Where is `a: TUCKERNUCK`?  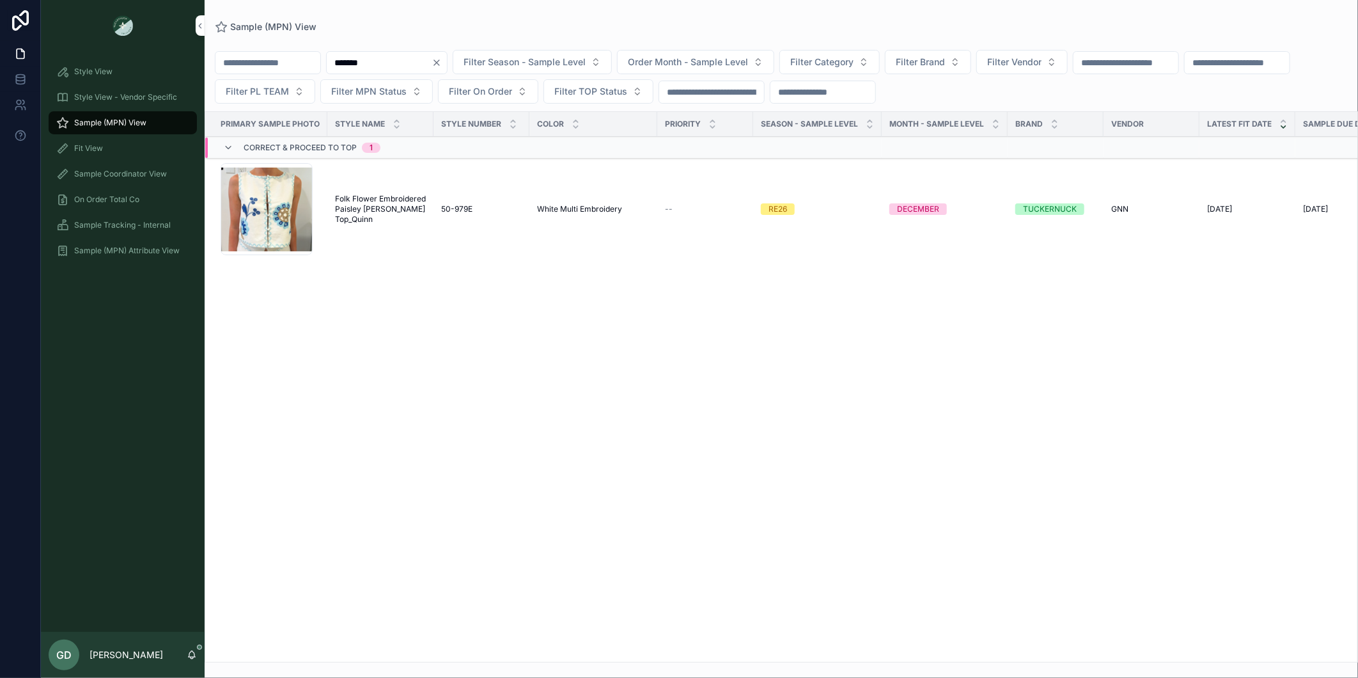 a: TUCKERNUCK is located at coordinates (1056, 209).